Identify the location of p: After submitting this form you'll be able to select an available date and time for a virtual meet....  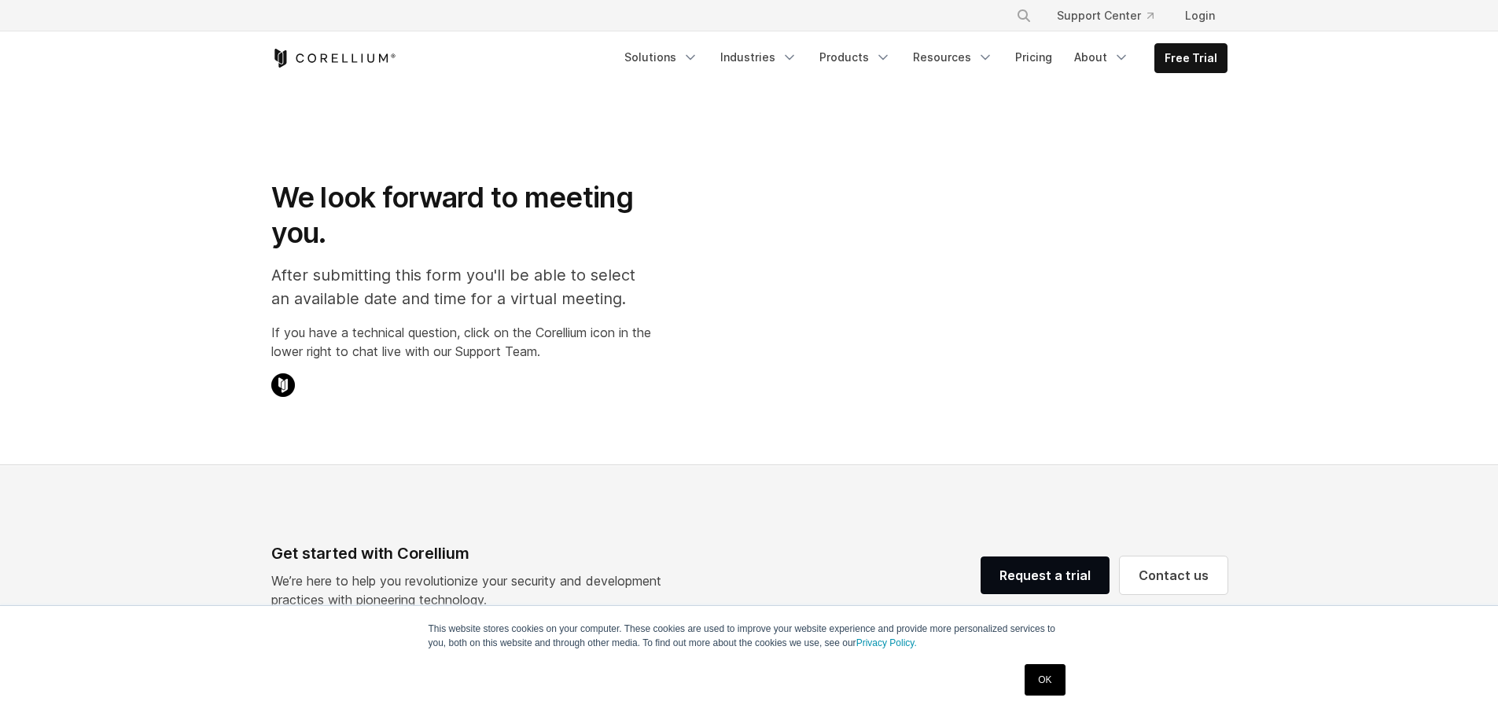
(461, 287).